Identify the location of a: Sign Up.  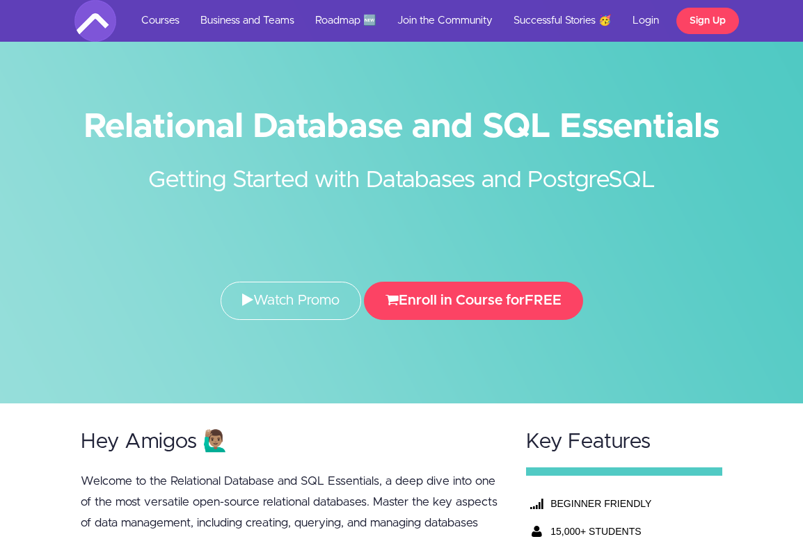
(708, 21).